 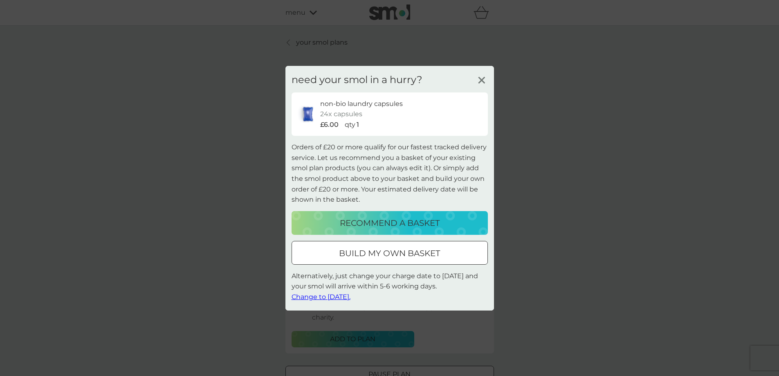 What do you see at coordinates (390, 223) in the screenshot?
I see `p: recommend a basket` at bounding box center [390, 223].